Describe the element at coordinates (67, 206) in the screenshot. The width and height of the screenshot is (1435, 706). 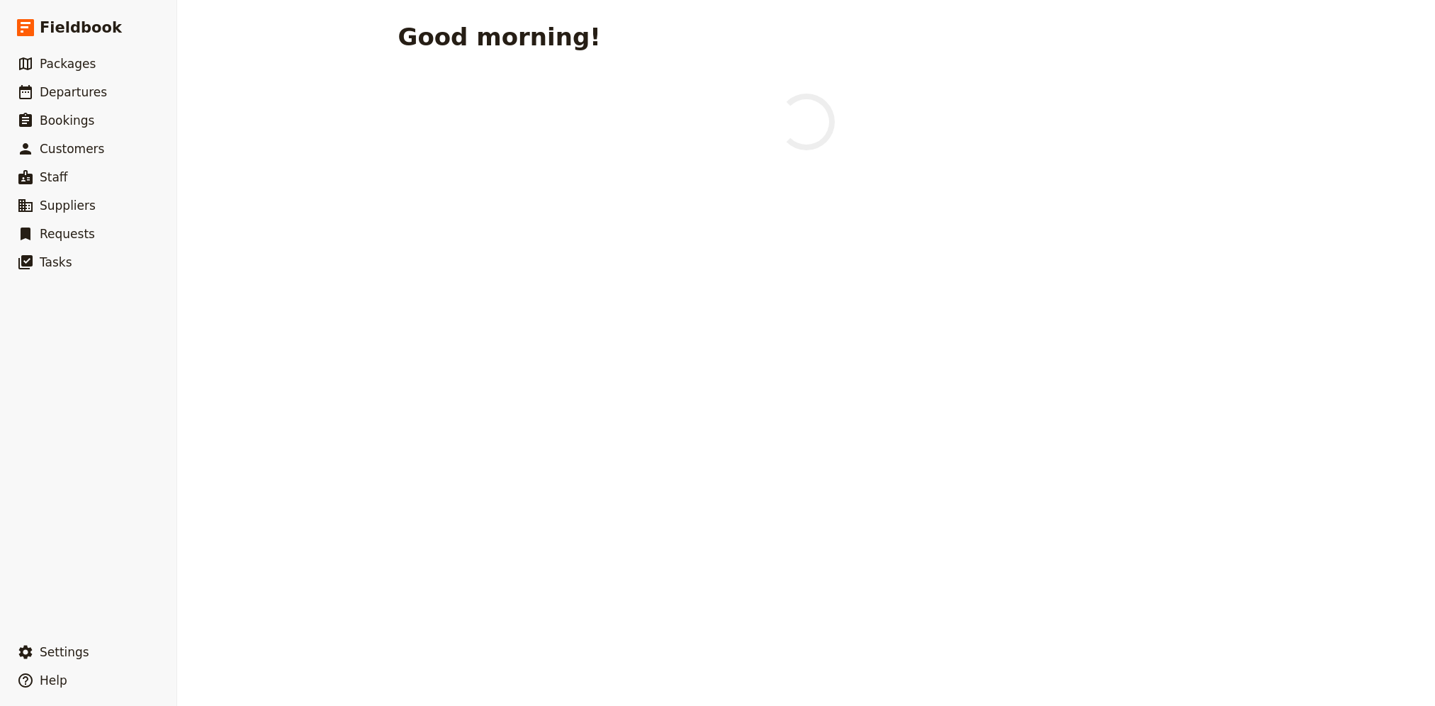
I see `span: Suppliers` at that location.